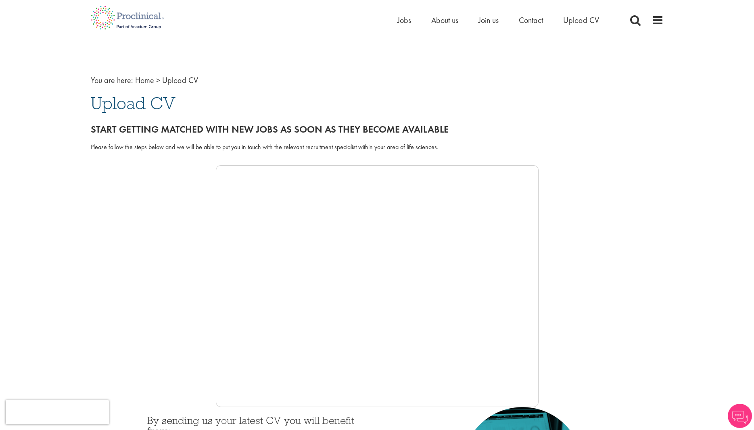 The width and height of the screenshot is (754, 430). What do you see at coordinates (377, 147) in the screenshot?
I see `div: Please follow the steps below and we will be able to put you in touch with the relevant recruitme...` at bounding box center [377, 147].